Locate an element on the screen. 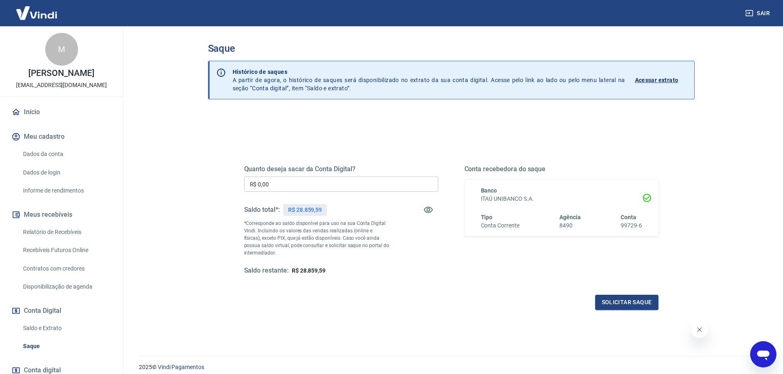 Image resolution: width=783 pixels, height=374 pixels. h5: Saldo restante: is located at coordinates (266, 271).